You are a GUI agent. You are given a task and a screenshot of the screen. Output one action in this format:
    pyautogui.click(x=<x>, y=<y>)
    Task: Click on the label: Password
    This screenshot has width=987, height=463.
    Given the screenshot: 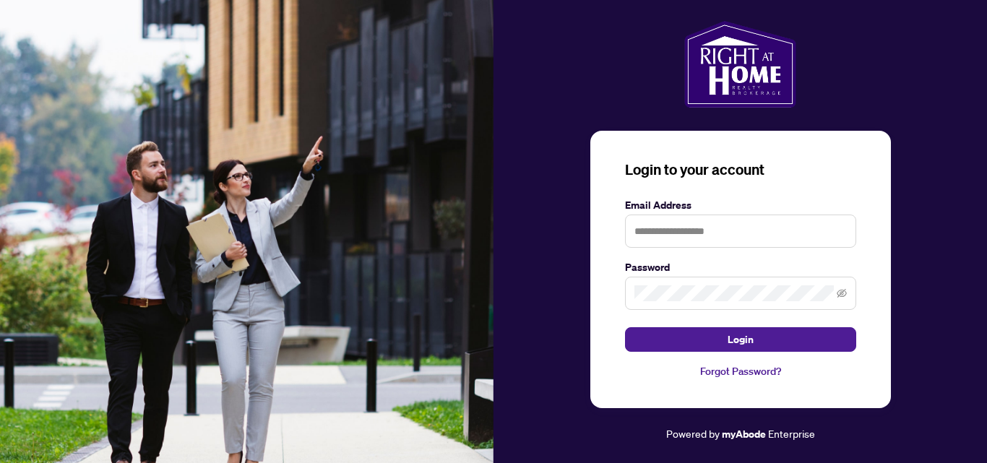 What is the action you would take?
    pyautogui.click(x=741, y=267)
    